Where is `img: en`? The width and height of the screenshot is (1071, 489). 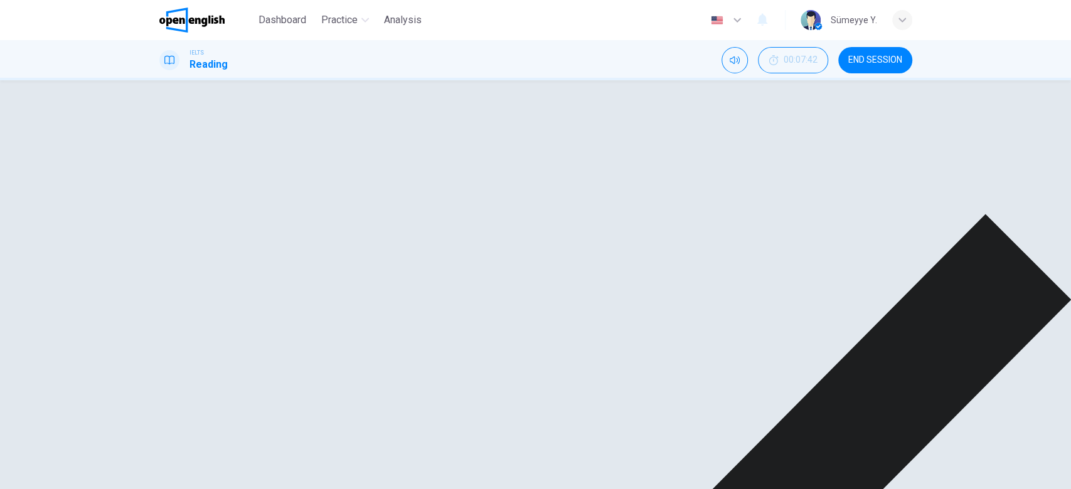
img: en is located at coordinates (716, 20).